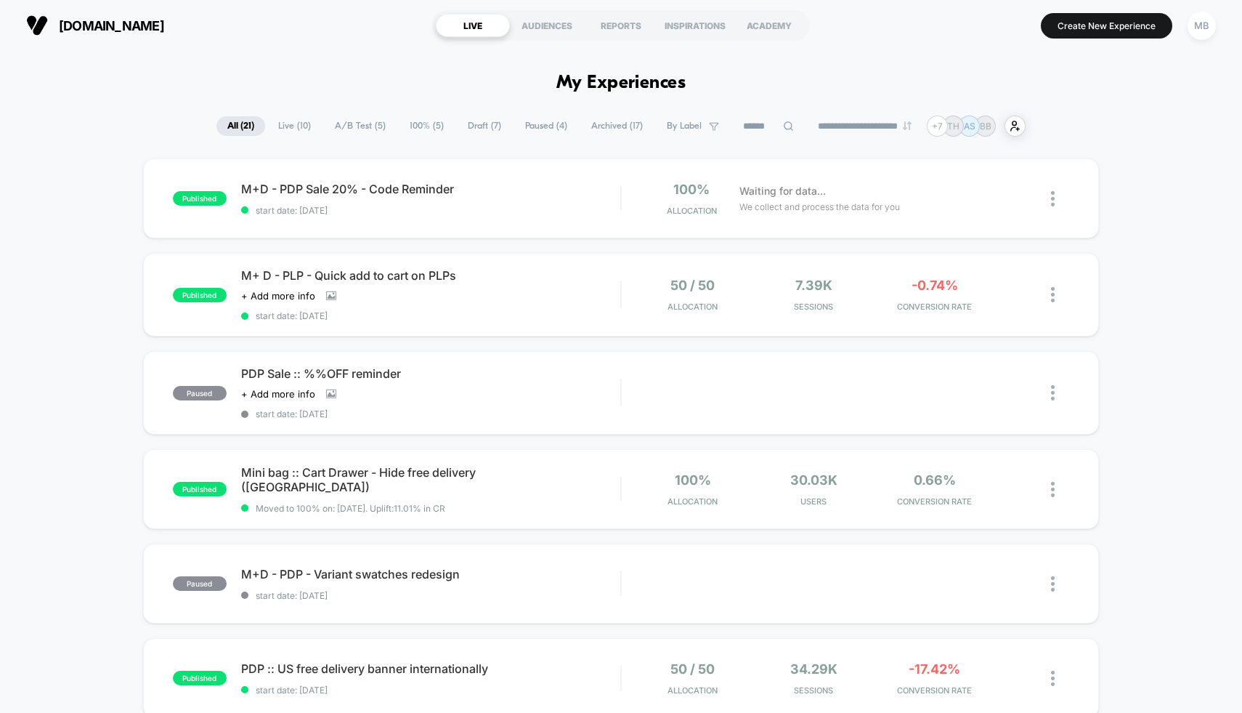 The image size is (1242, 713). What do you see at coordinates (485, 126) in the screenshot?
I see `span: Draft ( 7 )` at bounding box center [485, 126].